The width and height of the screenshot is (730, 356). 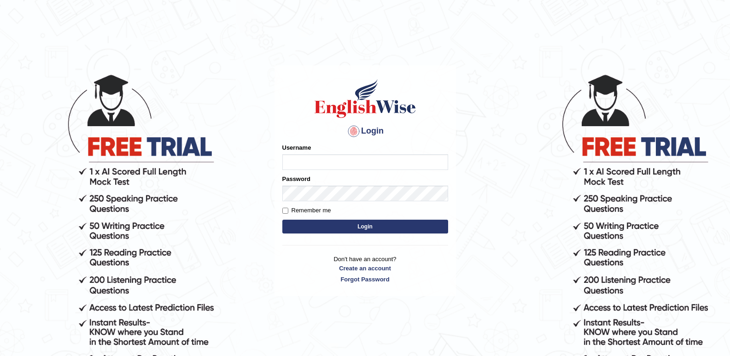 What do you see at coordinates (307, 210) in the screenshot?
I see `label: Remember me` at bounding box center [307, 210].